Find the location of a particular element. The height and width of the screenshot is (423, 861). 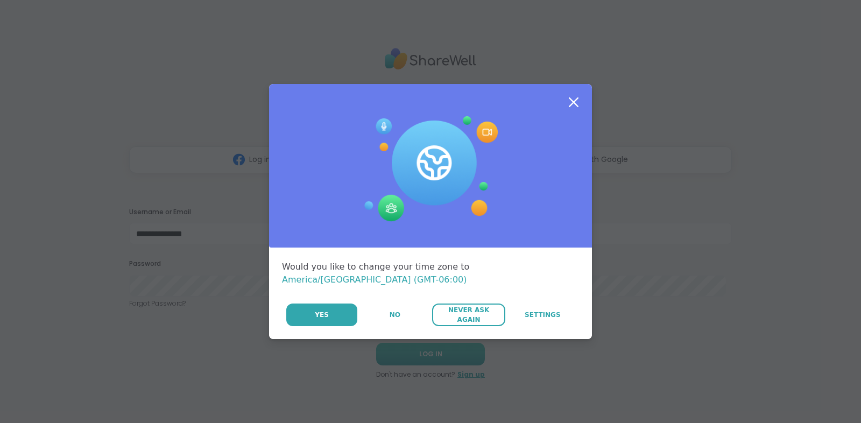

div: Would you like to change your time zone to is located at coordinates (431, 274).